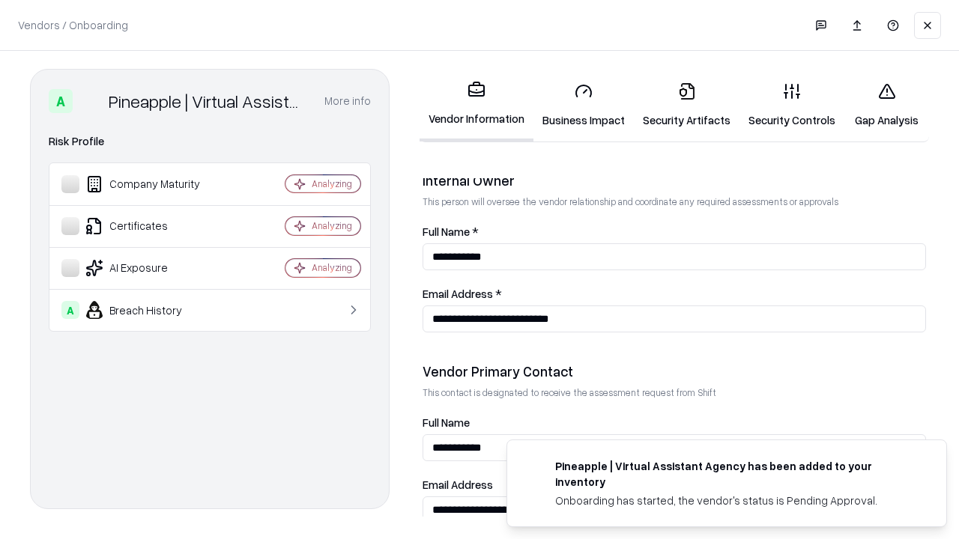  What do you see at coordinates (674, 294) in the screenshot?
I see `label: Email Address *` at bounding box center [674, 294].